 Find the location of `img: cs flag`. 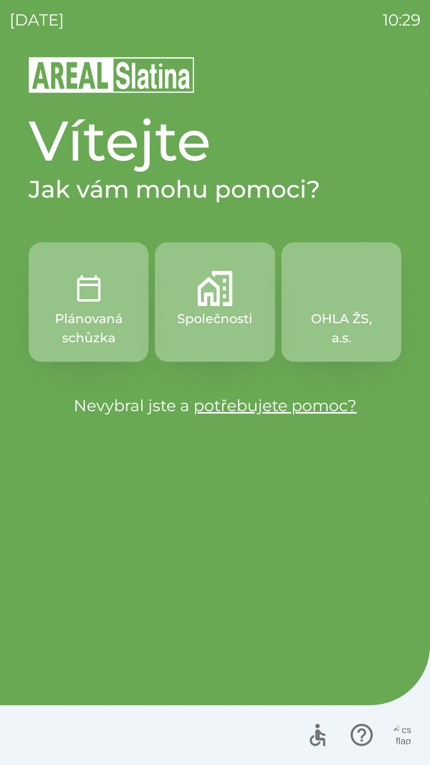

img: cs flag is located at coordinates (404, 735).